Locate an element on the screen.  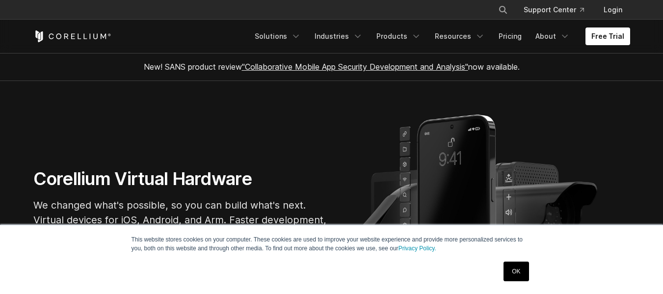
button: Search is located at coordinates (503, 10).